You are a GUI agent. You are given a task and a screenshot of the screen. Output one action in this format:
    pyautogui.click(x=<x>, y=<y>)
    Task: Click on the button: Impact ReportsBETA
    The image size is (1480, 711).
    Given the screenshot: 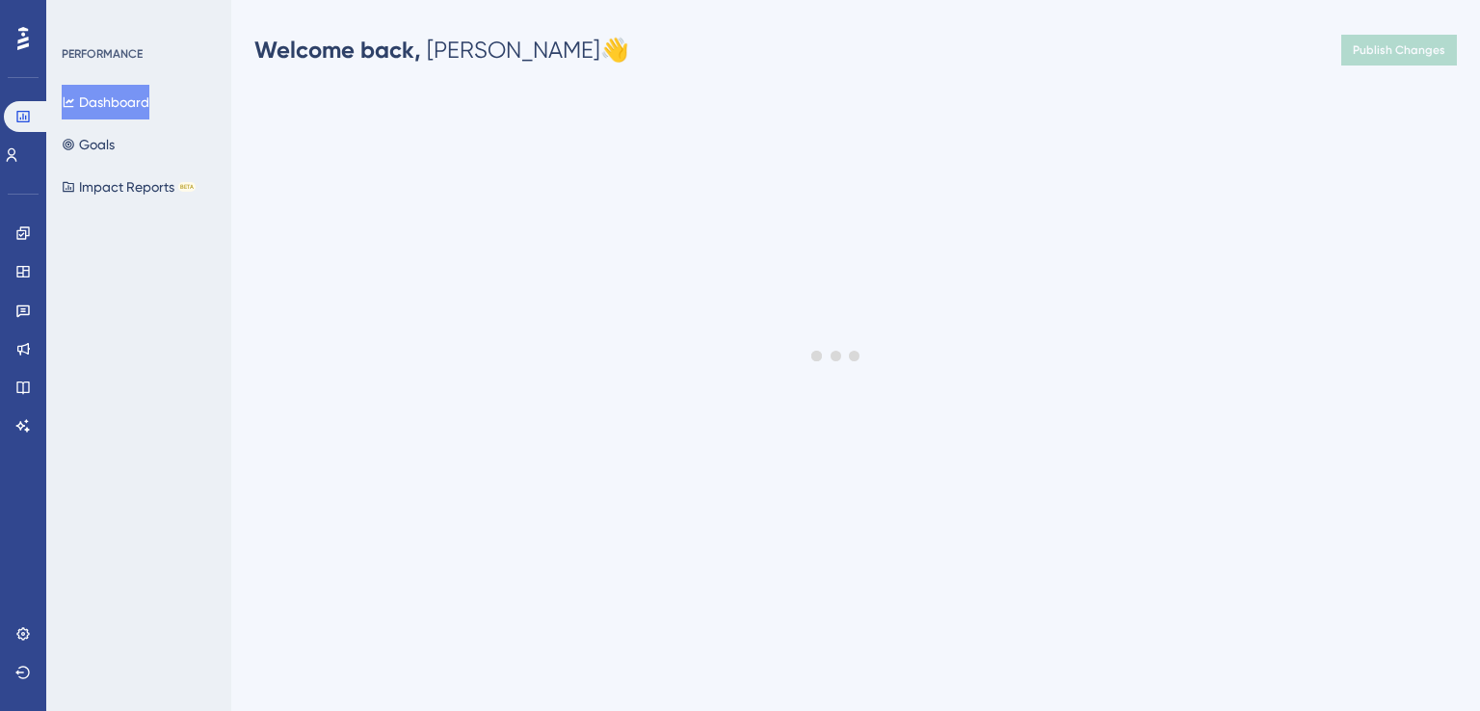 What is the action you would take?
    pyautogui.click(x=128, y=187)
    